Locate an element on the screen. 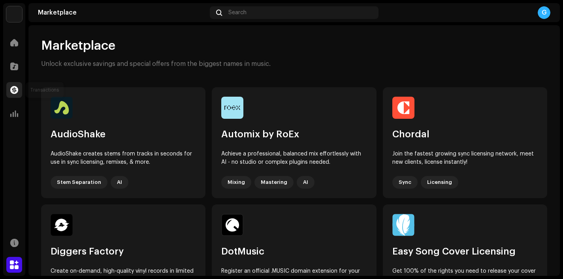 The image size is (563, 279). img: afae1709-c827-4b76-a652-9ddd8808f967 is located at coordinates (62, 225).